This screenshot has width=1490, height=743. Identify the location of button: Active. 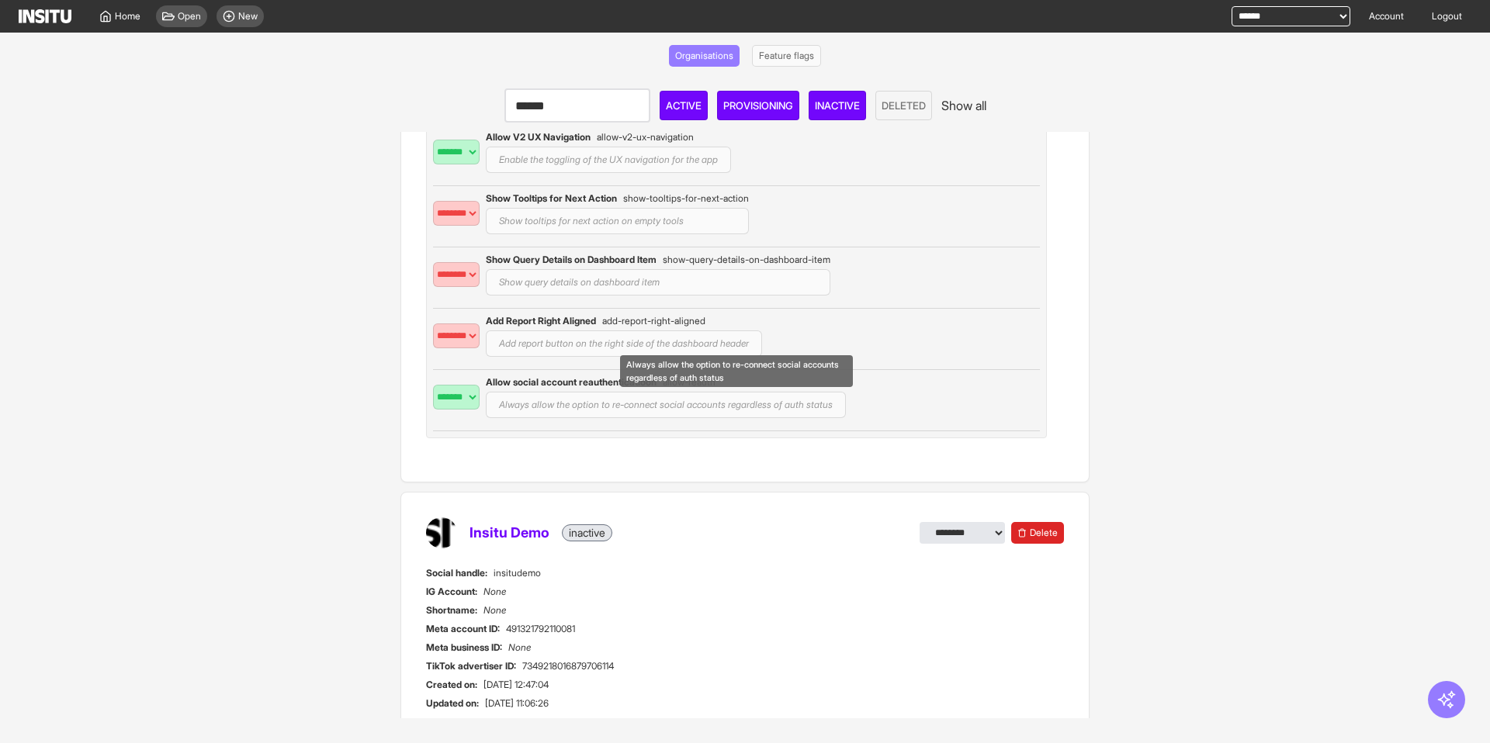
(684, 106).